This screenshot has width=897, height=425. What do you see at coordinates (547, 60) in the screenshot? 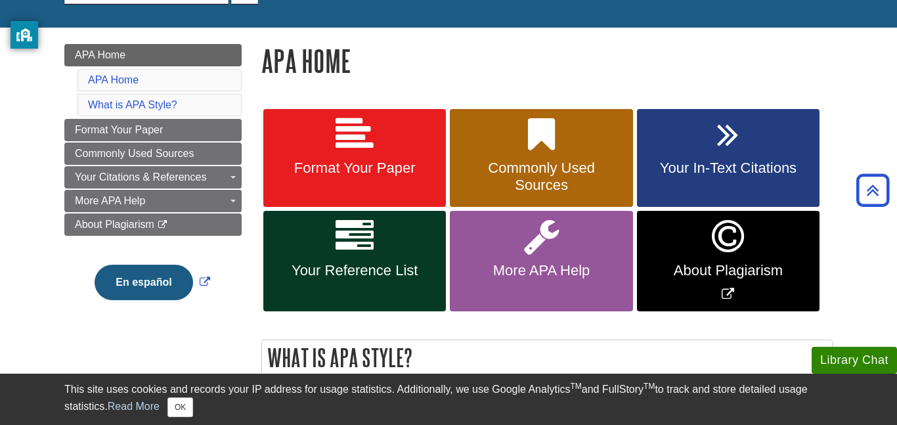
I see `h1: APA Home` at bounding box center [547, 60].